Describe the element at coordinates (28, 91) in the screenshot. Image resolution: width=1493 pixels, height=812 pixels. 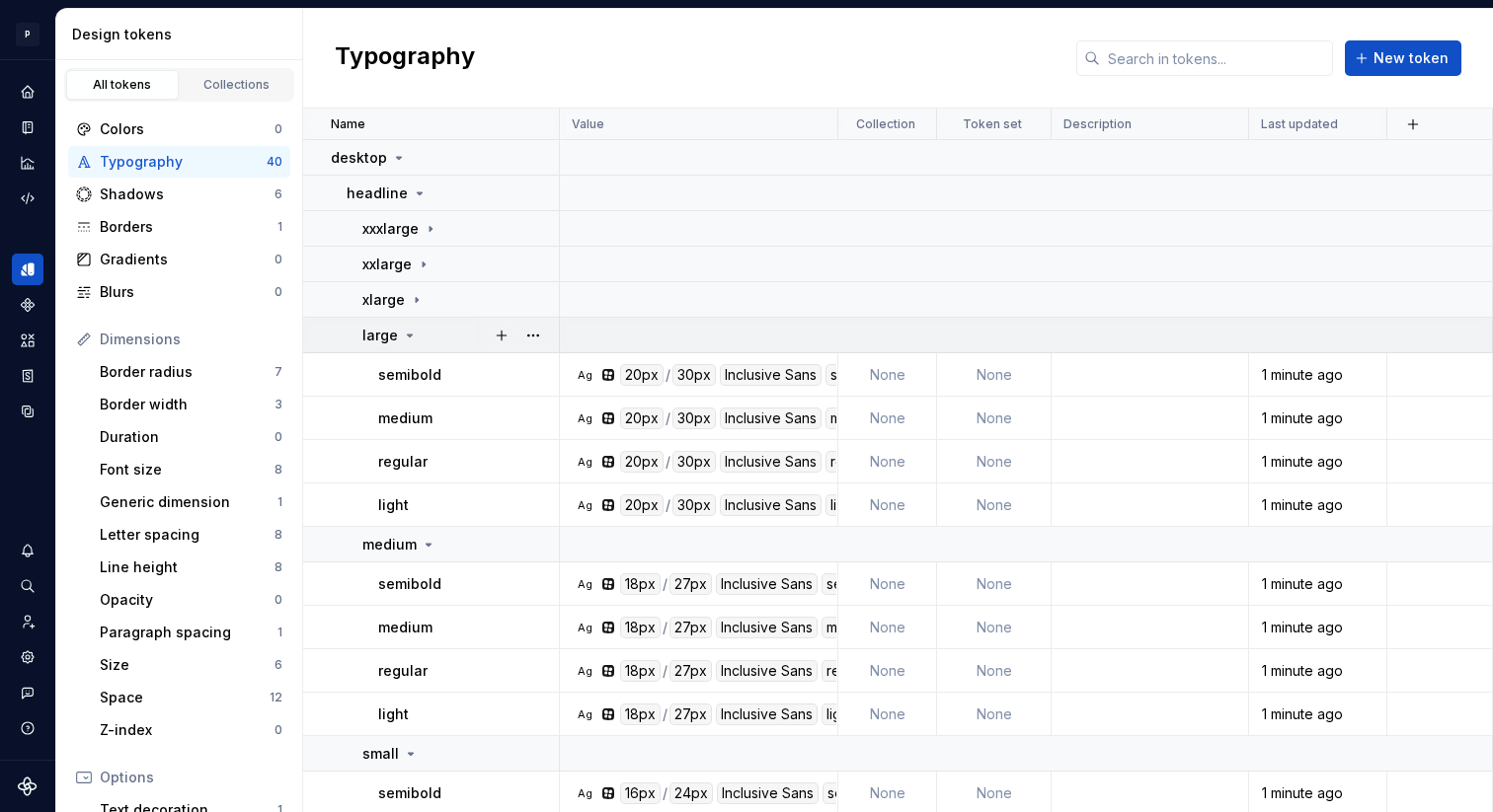
I see `div: Home` at that location.